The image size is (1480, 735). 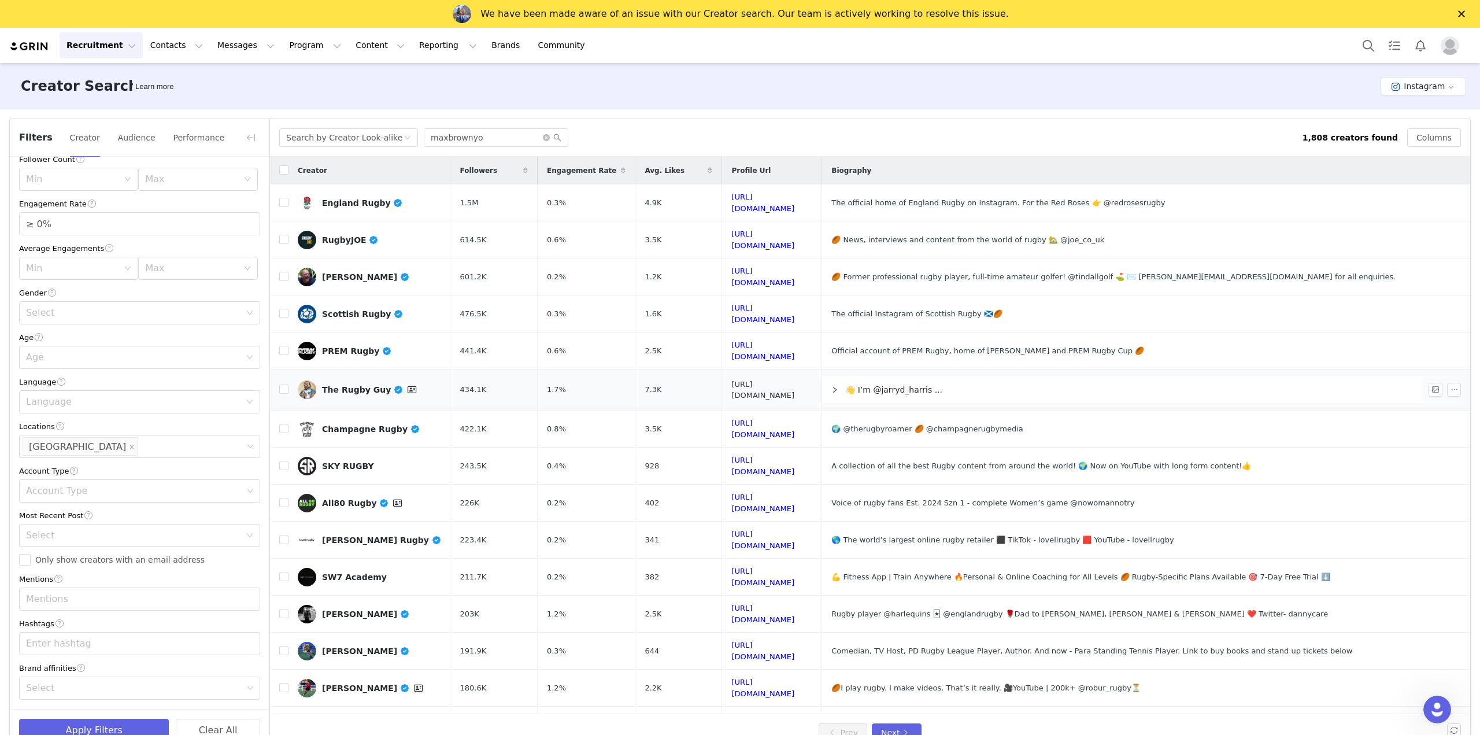 I want to click on a: All80 Rugby, so click(x=369, y=503).